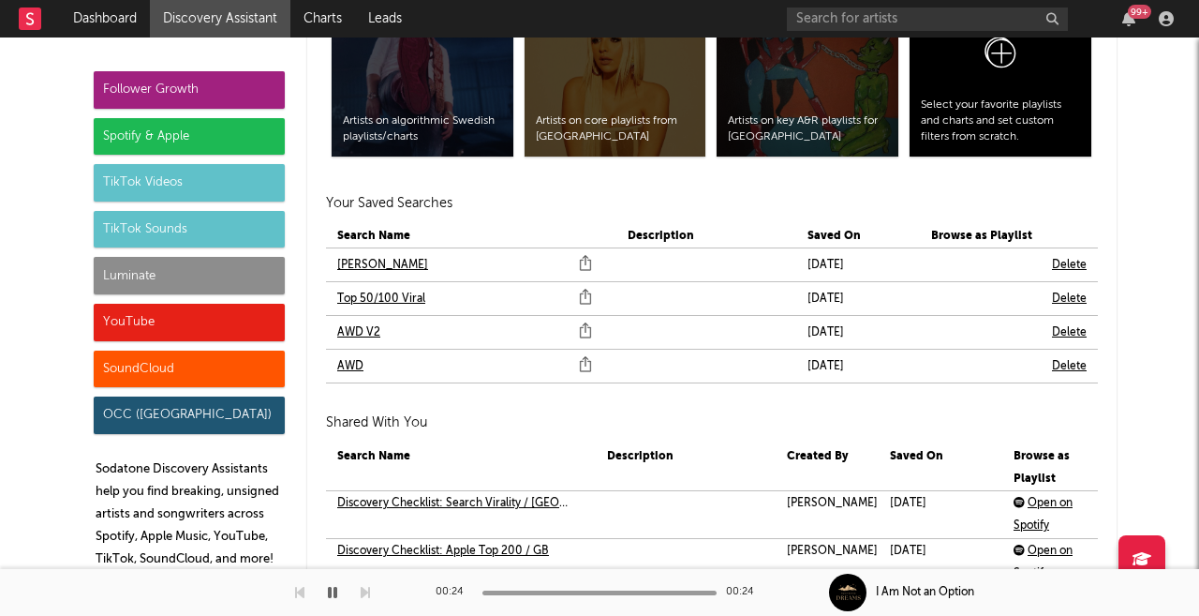 The width and height of the screenshot is (1199, 616). Describe the element at coordinates (1001, 81) in the screenshot. I see `a: Select your favorite playlists and charts and set custom filters from scratch.` at that location.